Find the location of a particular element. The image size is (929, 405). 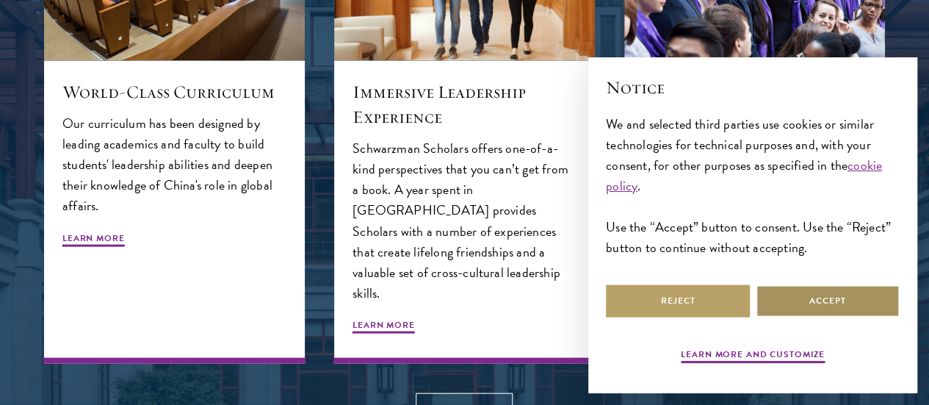

p: Our curriculum has been designed by leading academics and faculty to build students' leadership a... is located at coordinates (174, 165).